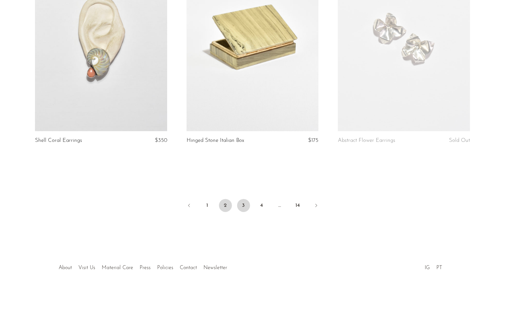 The image size is (505, 311). I want to click on a: Press, so click(146, 267).